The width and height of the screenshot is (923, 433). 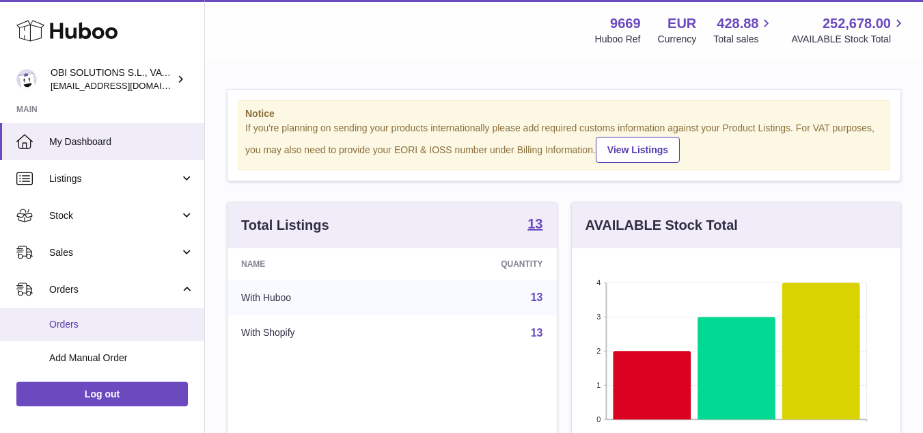 What do you see at coordinates (662, 225) in the screenshot?
I see `h3: AVAILABLE Stock Total` at bounding box center [662, 225].